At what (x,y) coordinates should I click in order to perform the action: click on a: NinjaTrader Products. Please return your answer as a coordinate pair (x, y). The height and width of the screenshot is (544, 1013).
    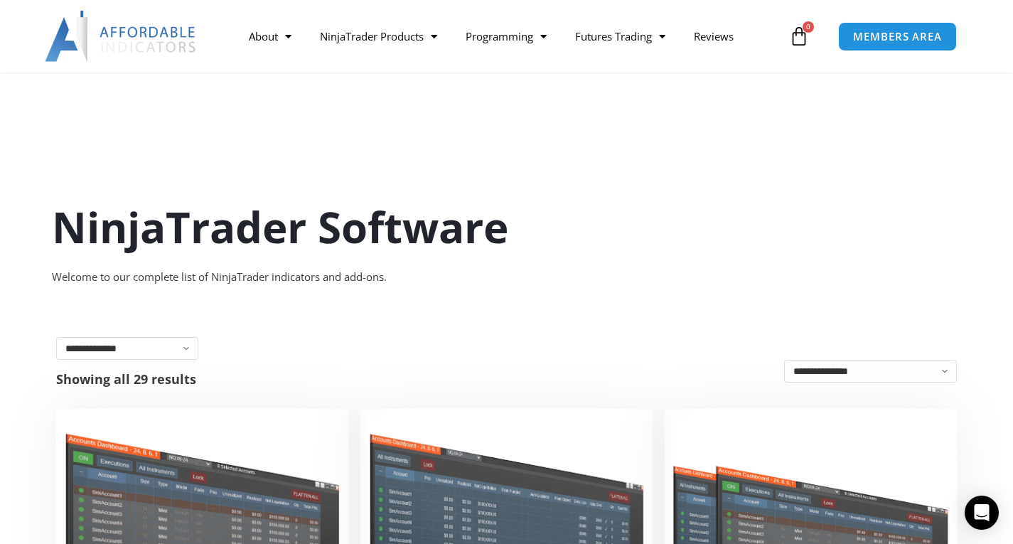
    Looking at the image, I should click on (378, 36).